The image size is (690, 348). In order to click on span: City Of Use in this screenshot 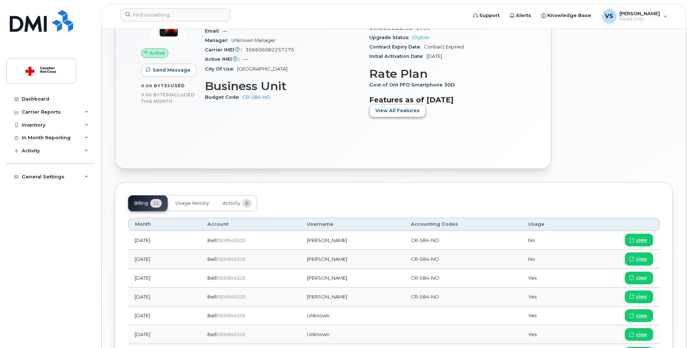, I will do `click(221, 69)`.